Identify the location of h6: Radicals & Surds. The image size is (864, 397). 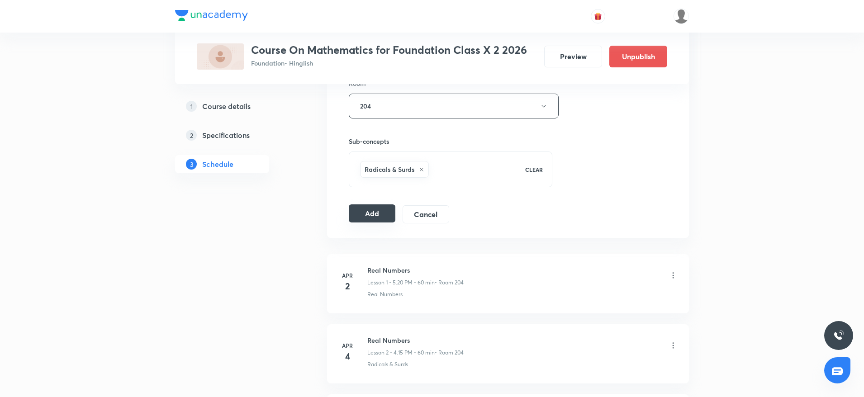
(389, 169).